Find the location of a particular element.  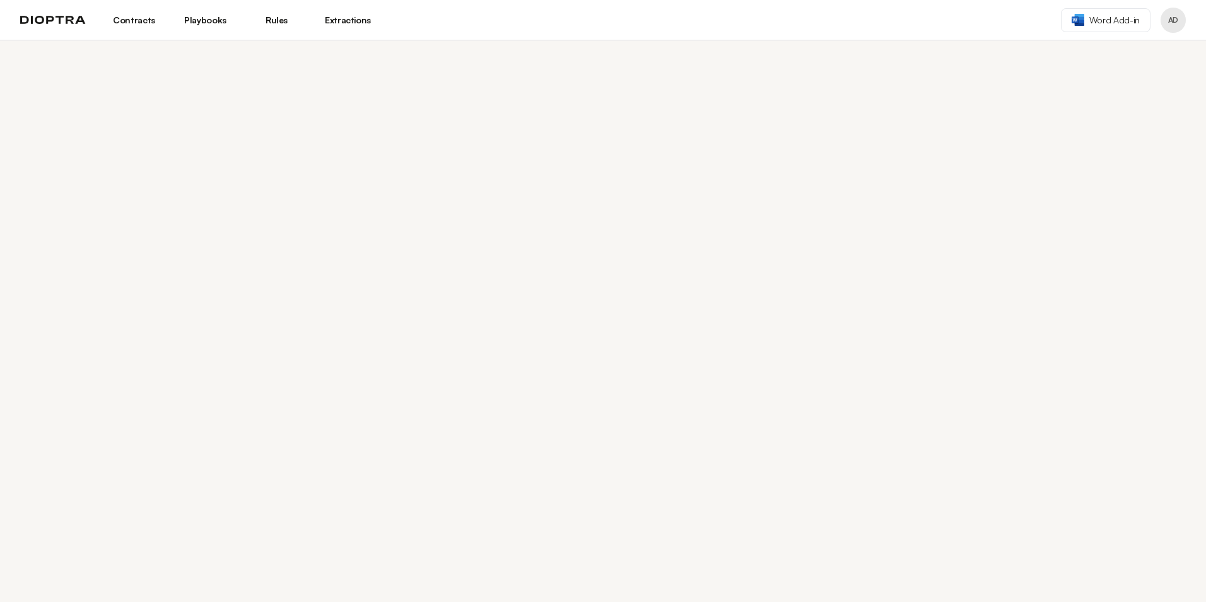

img: word is located at coordinates (1078, 20).